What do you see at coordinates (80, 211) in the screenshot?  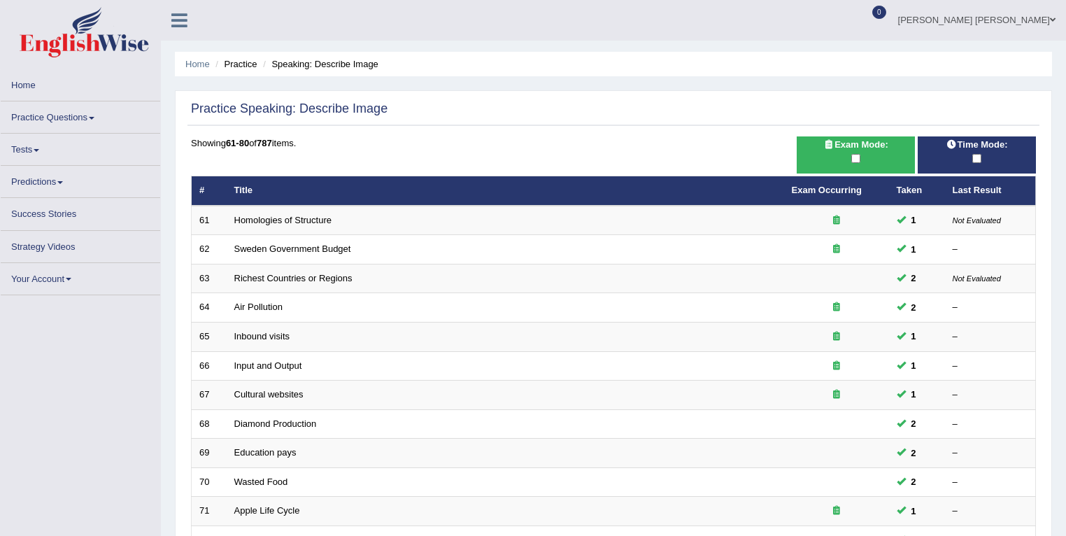 I see `a: Success Stories` at bounding box center [80, 211].